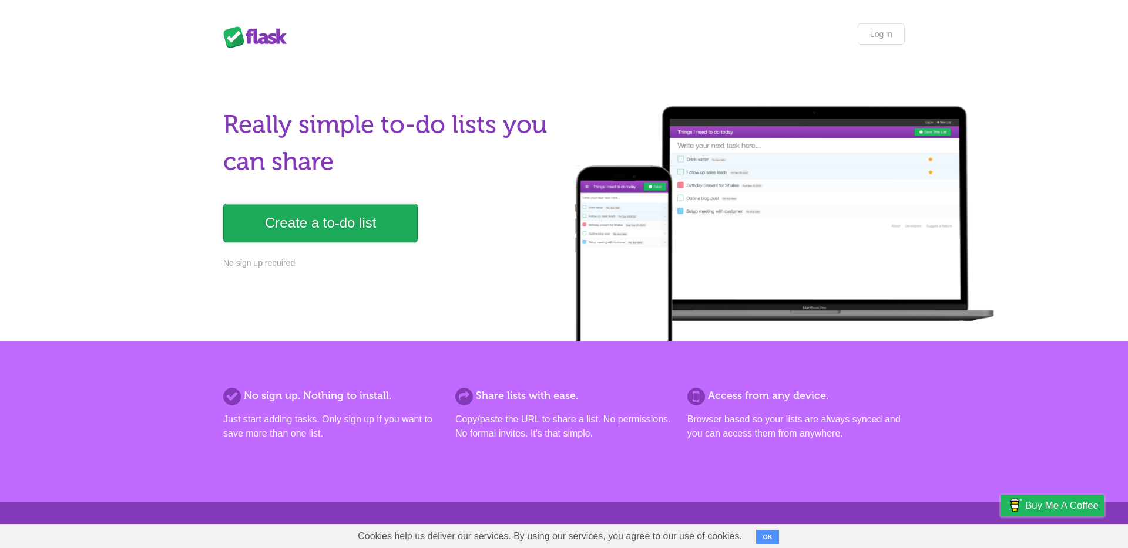  I want to click on span: Cookies help us deliver our services. By using our services, you agree to our use of cookies., so click(550, 537).